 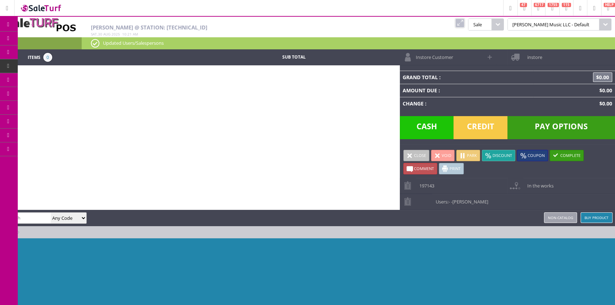 What do you see at coordinates (432, 55) in the screenshot?
I see `span: Instore Customer` at bounding box center [432, 55].